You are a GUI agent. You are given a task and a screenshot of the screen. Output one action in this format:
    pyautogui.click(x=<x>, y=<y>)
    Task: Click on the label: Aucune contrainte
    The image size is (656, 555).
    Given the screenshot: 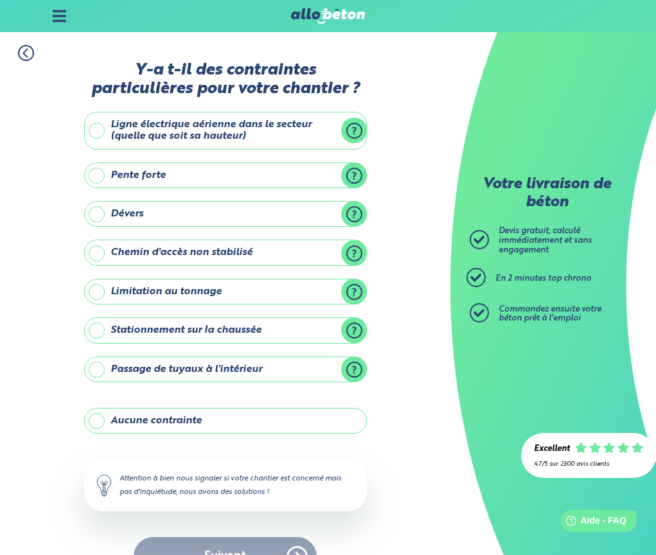 What is the action you would take?
    pyautogui.click(x=225, y=421)
    